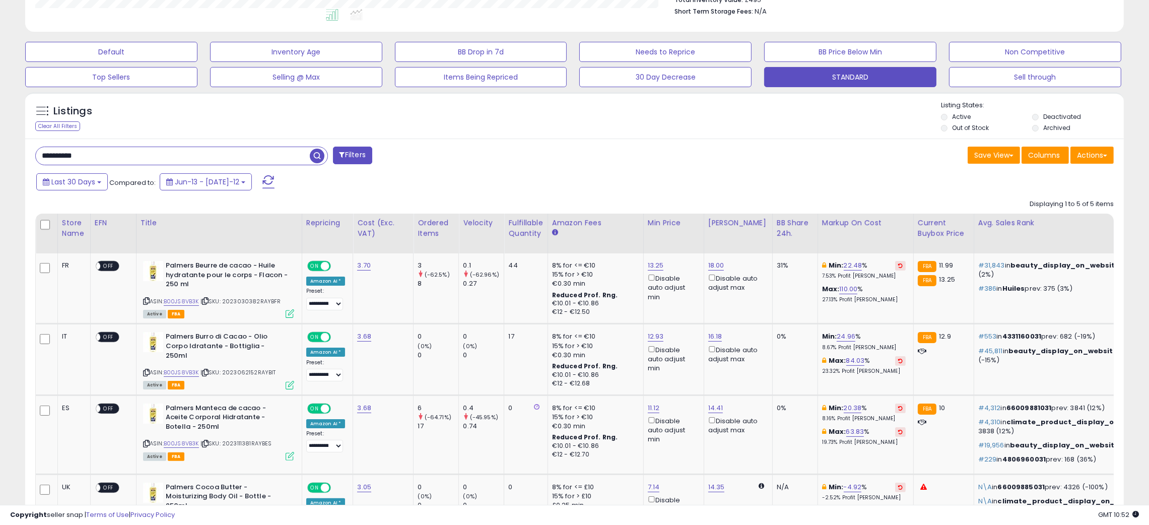 Image resolution: width=1149 pixels, height=525 pixels. Describe the element at coordinates (1024, 459) in the screenshot. I see `span: 4806960031` at that location.